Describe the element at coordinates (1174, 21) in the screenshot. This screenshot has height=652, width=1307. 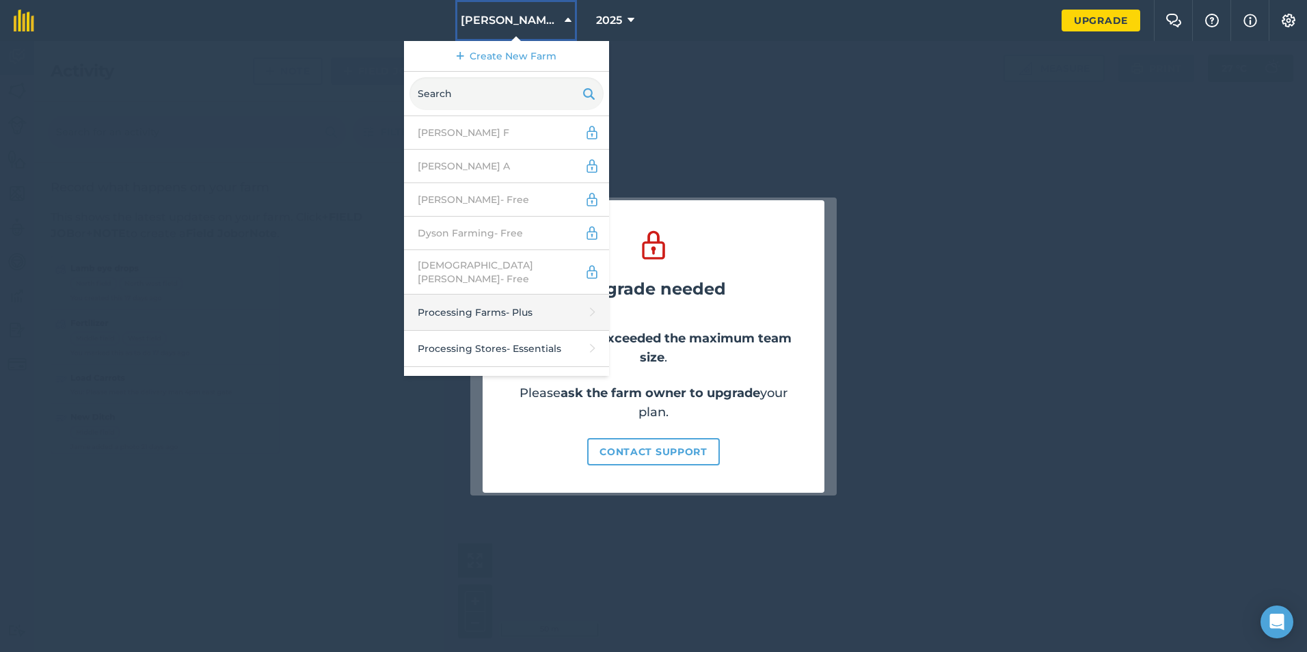
I see `img: Two speech bubbles overlapping with the left bubble in the forefront` at that location.